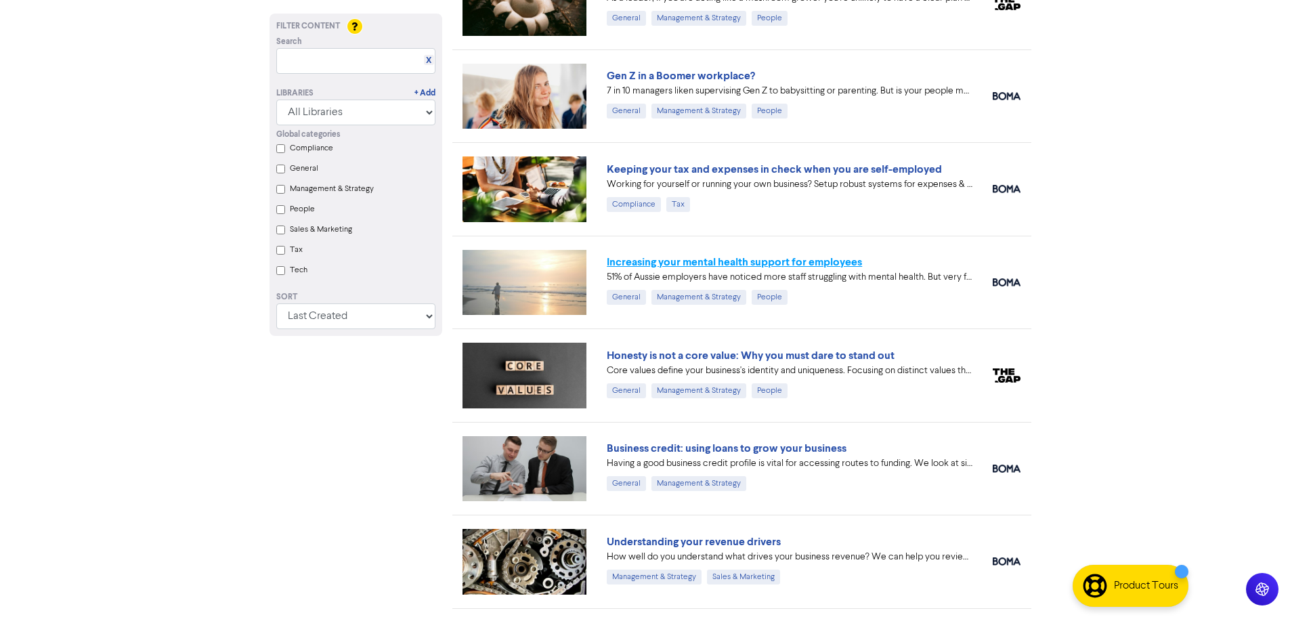 This screenshot has width=1290, height=617. Describe the element at coordinates (425, 93) in the screenshot. I see `a: + Add` at that location.